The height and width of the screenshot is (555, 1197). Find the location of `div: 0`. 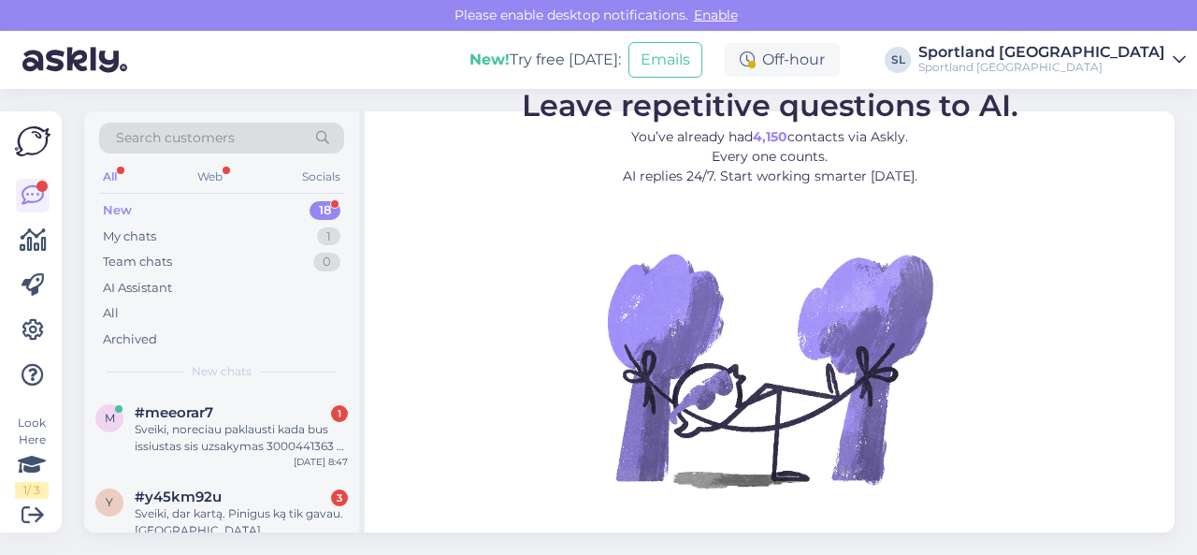

div: 0 is located at coordinates (327, 262).